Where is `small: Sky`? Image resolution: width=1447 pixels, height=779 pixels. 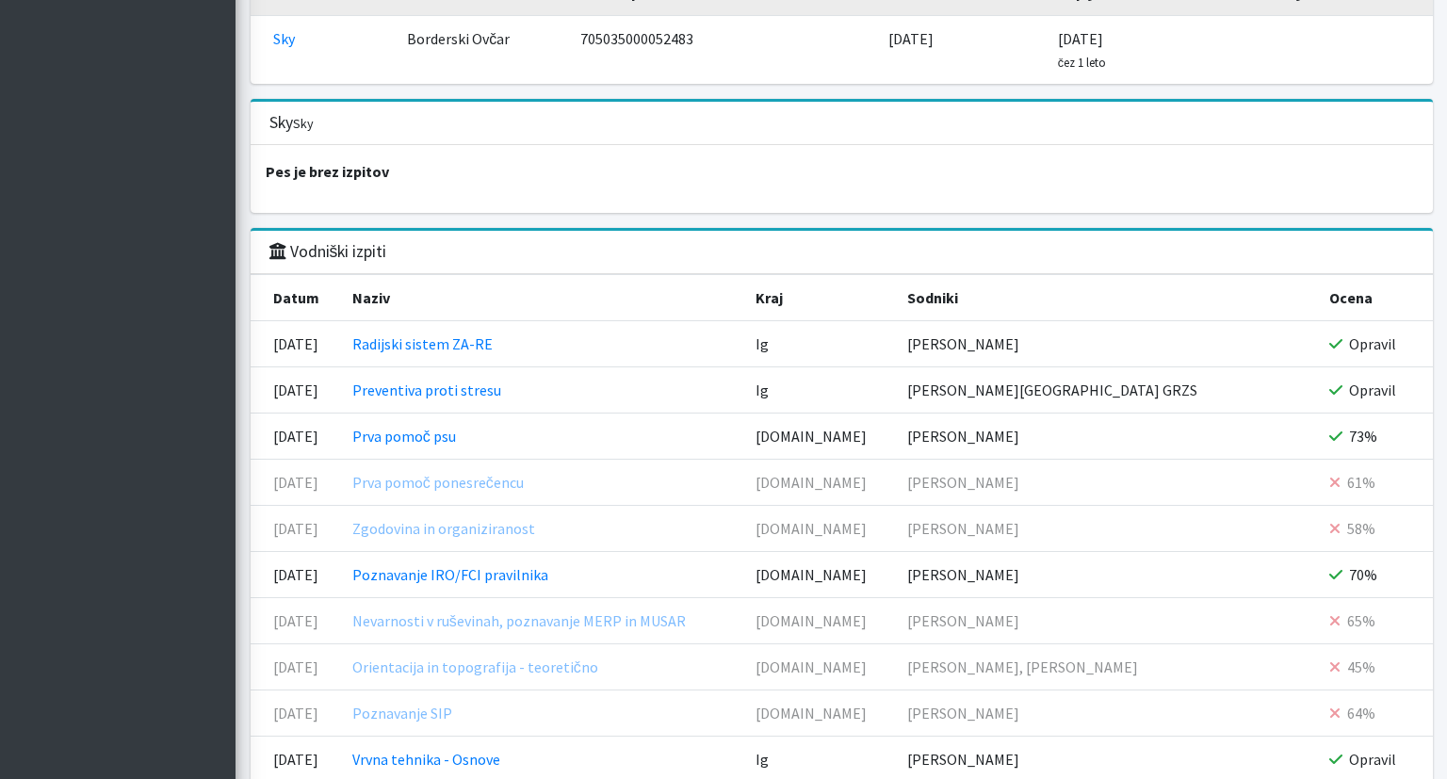 small: Sky is located at coordinates (303, 123).